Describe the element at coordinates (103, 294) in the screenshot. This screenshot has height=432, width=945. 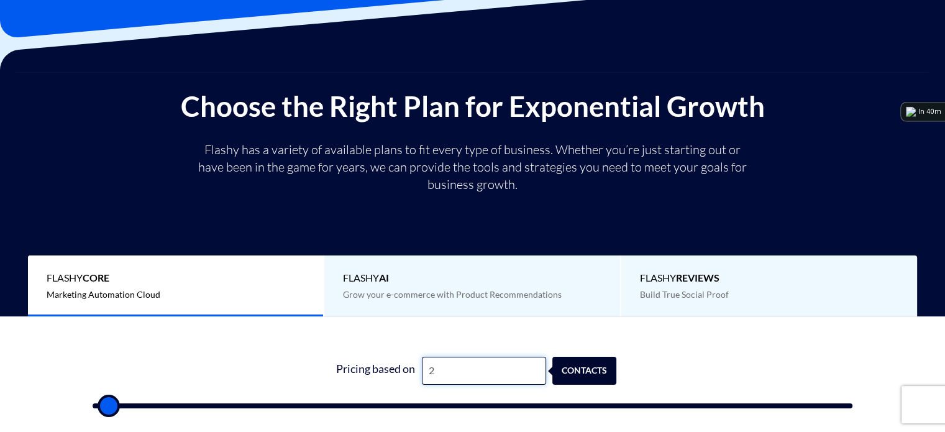
I see `span: Marketing Automation Cloud` at that location.